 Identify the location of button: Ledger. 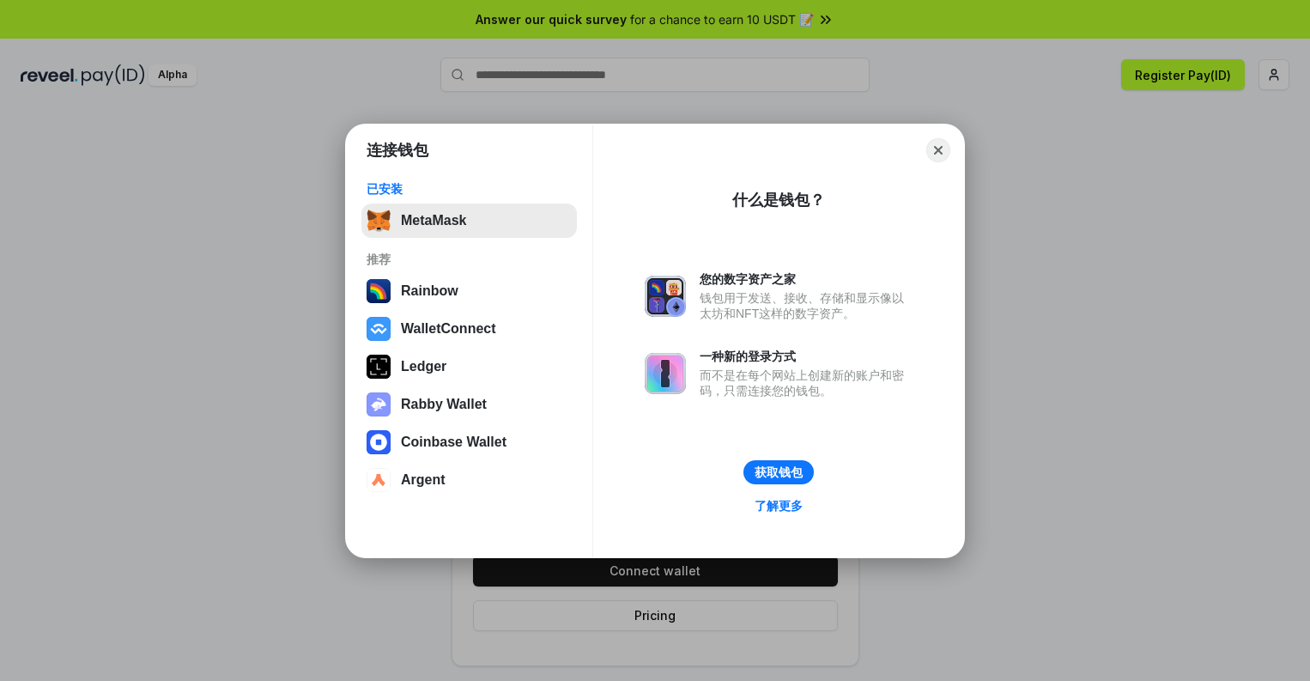
(469, 367).